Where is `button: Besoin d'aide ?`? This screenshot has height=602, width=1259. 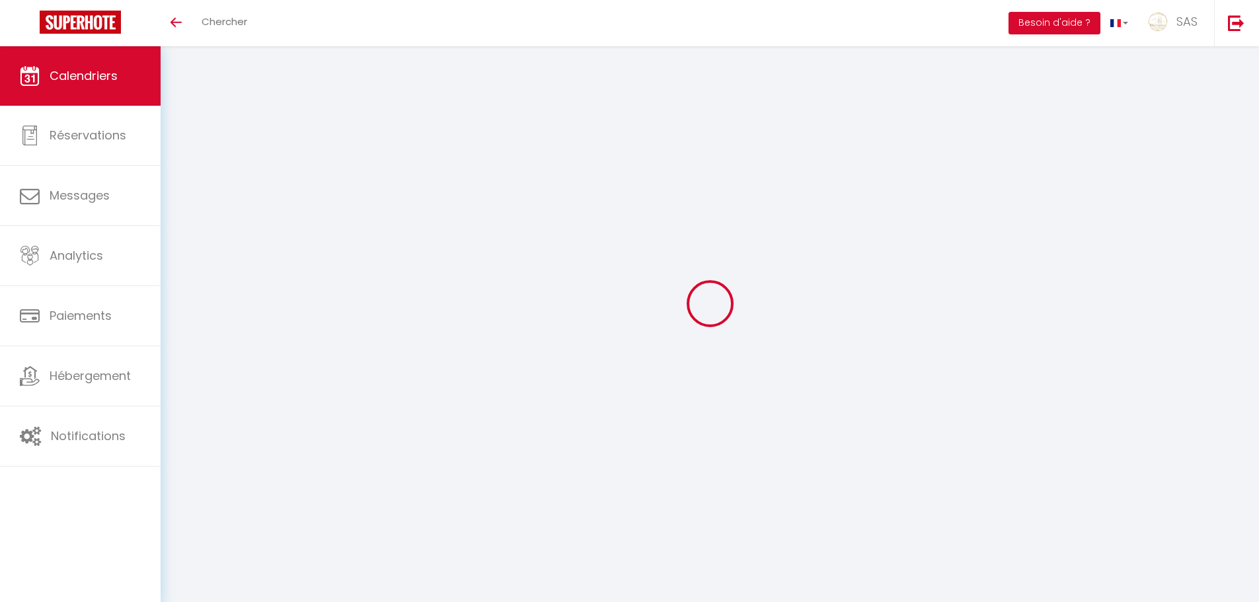 button: Besoin d'aide ? is located at coordinates (1054, 23).